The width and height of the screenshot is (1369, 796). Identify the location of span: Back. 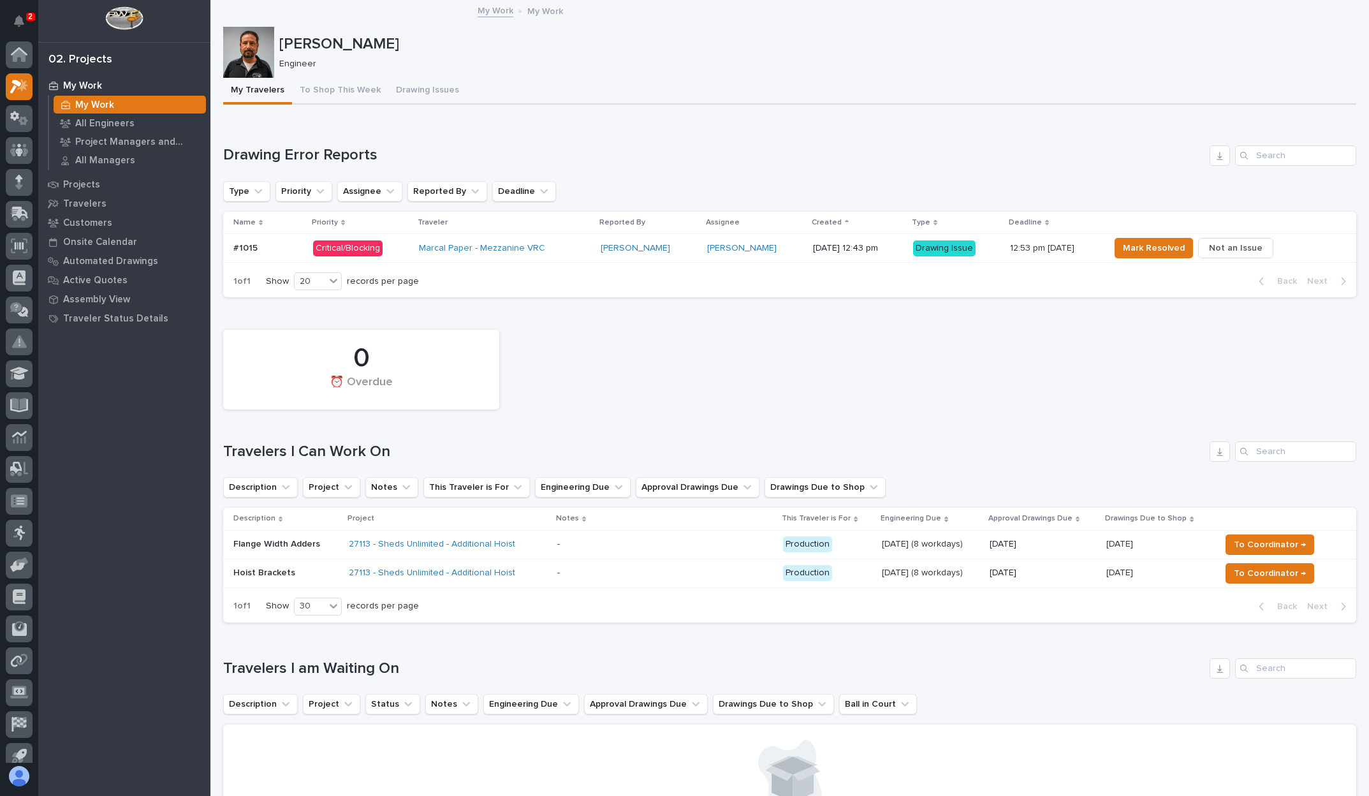
(1283, 607).